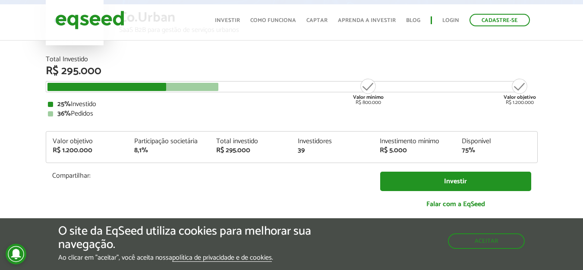 The height and width of the screenshot is (270, 583). Describe the element at coordinates (210, 176) in the screenshot. I see `p: Compartilhar:` at that location.